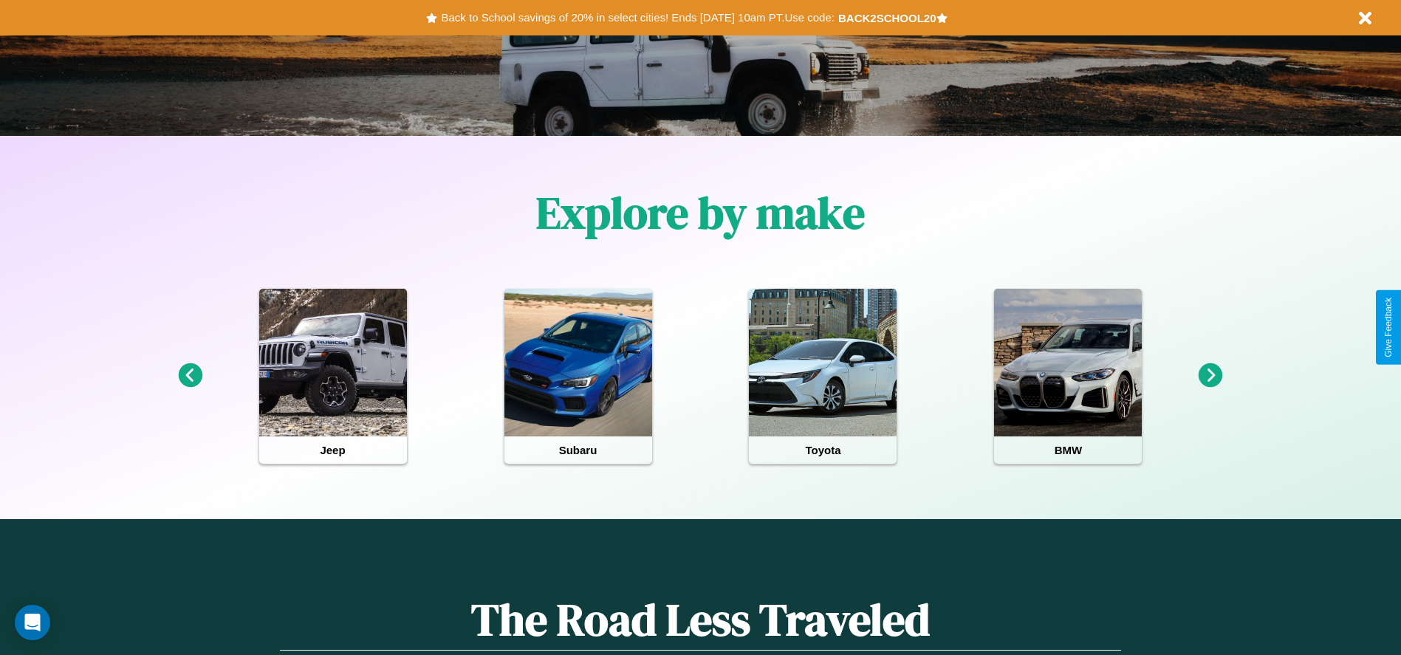 The height and width of the screenshot is (655, 1401). I want to click on b: BACK2SCHOOL20, so click(887, 18).